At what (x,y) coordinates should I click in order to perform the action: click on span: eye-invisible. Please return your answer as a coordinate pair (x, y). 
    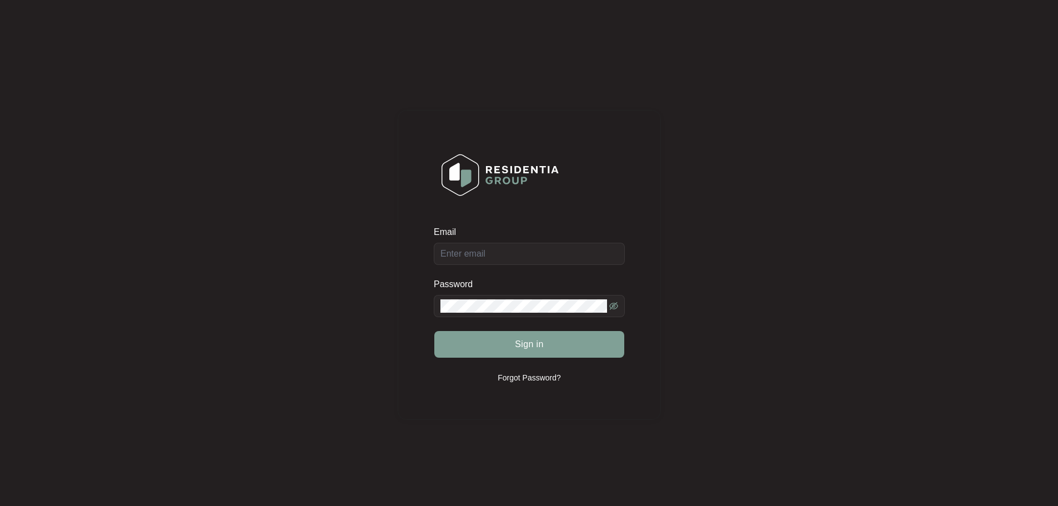
    Looking at the image, I should click on (614, 306).